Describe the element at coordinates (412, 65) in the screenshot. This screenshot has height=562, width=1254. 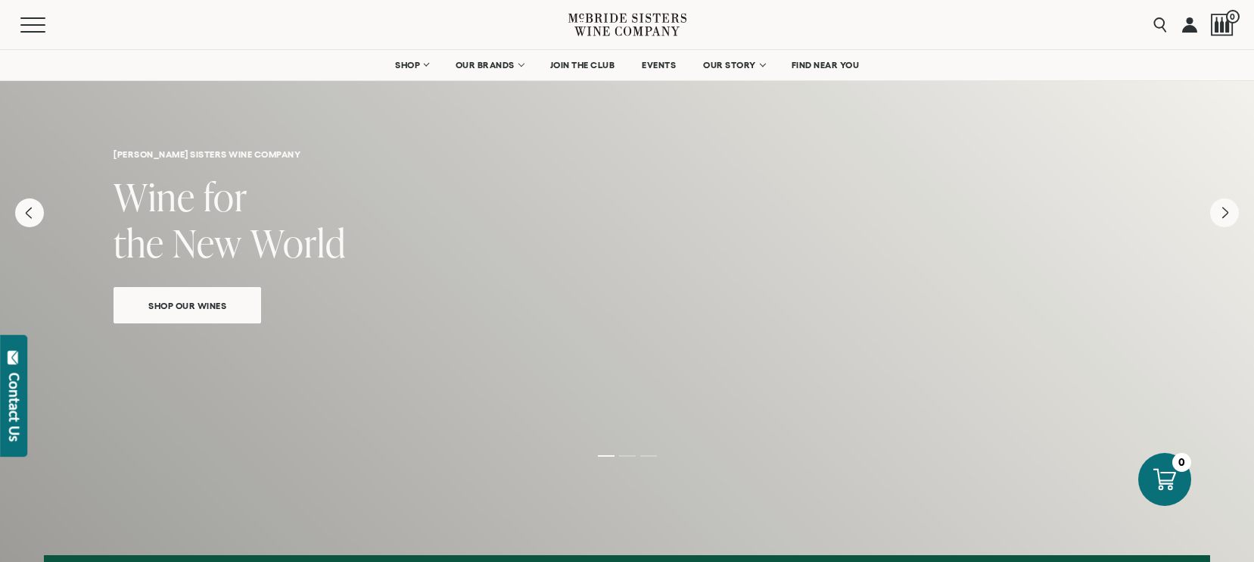
I see `a: SHOP` at that location.